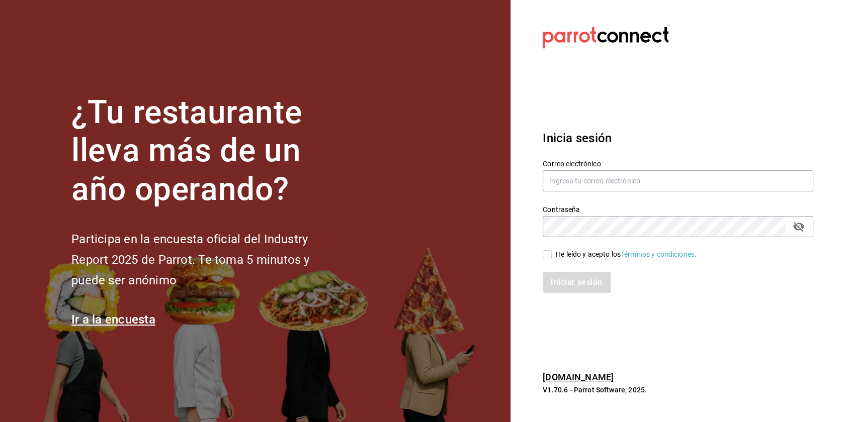  I want to click on p: V1.70.6 - Parrot Software, 2025., so click(678, 390).